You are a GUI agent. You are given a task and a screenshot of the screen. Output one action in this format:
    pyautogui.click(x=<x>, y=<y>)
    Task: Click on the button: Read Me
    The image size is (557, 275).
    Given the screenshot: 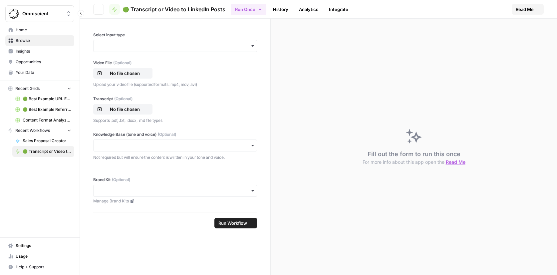 What is the action you would take?
    pyautogui.click(x=528, y=9)
    